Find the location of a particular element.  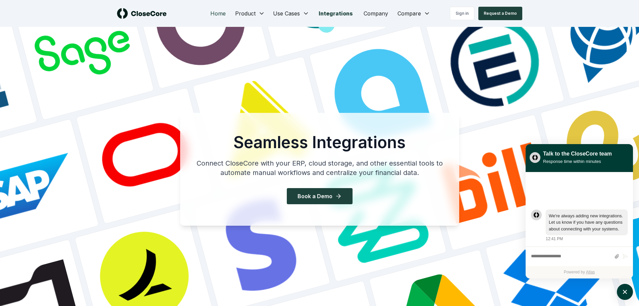

a: Integrations is located at coordinates (336, 13).